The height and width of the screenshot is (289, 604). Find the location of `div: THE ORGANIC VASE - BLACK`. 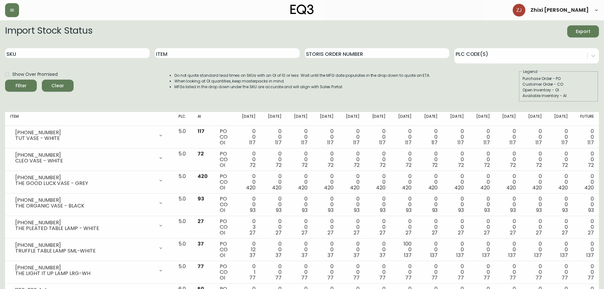

div: THE ORGANIC VASE - BLACK is located at coordinates (85, 206).